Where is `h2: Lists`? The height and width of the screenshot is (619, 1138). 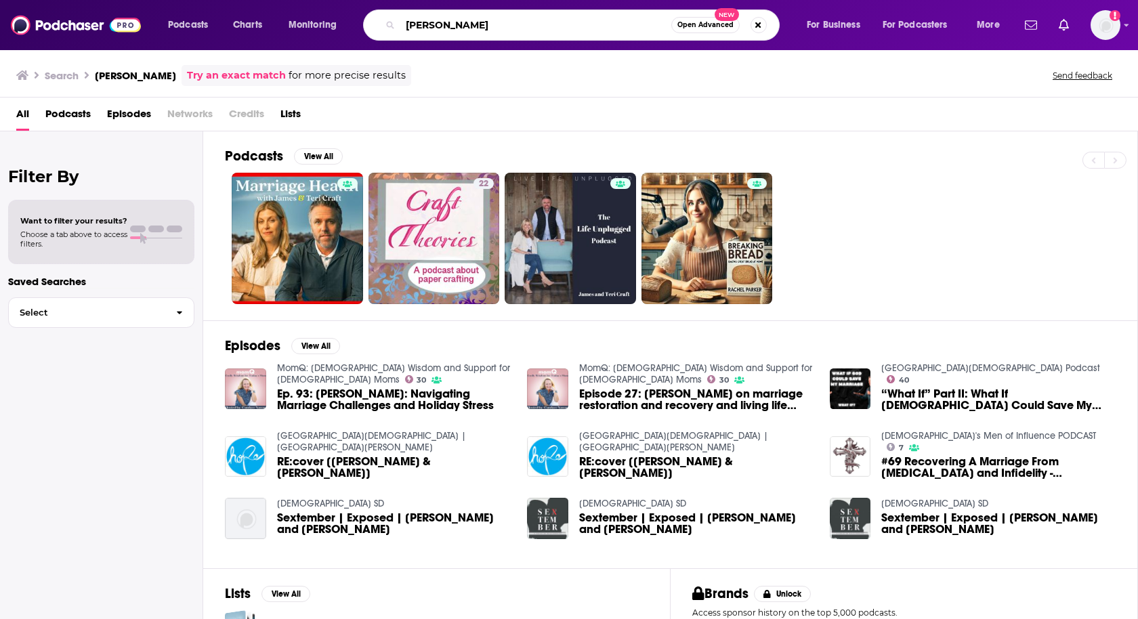 h2: Lists is located at coordinates (238, 594).